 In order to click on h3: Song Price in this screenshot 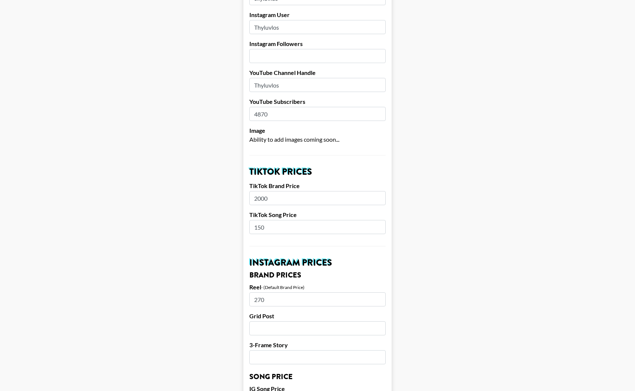, I will do `click(318, 377)`.